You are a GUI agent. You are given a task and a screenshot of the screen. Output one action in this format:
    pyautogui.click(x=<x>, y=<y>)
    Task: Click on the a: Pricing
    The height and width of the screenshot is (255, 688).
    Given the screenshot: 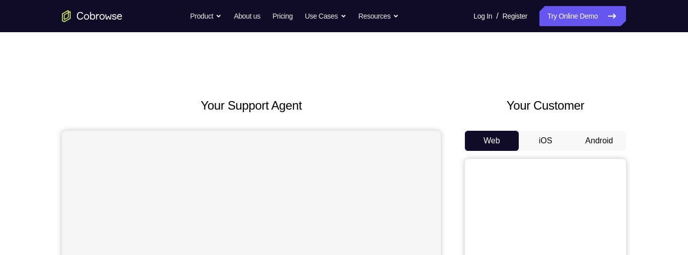 What is the action you would take?
    pyautogui.click(x=283, y=16)
    